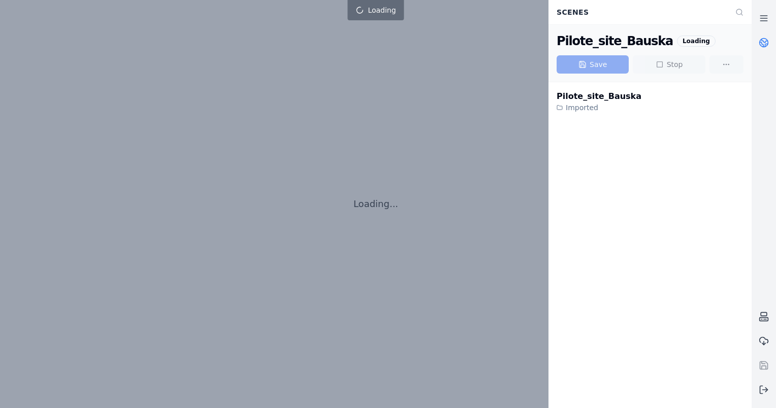 Image resolution: width=776 pixels, height=408 pixels. I want to click on div: Loading, so click(696, 41).